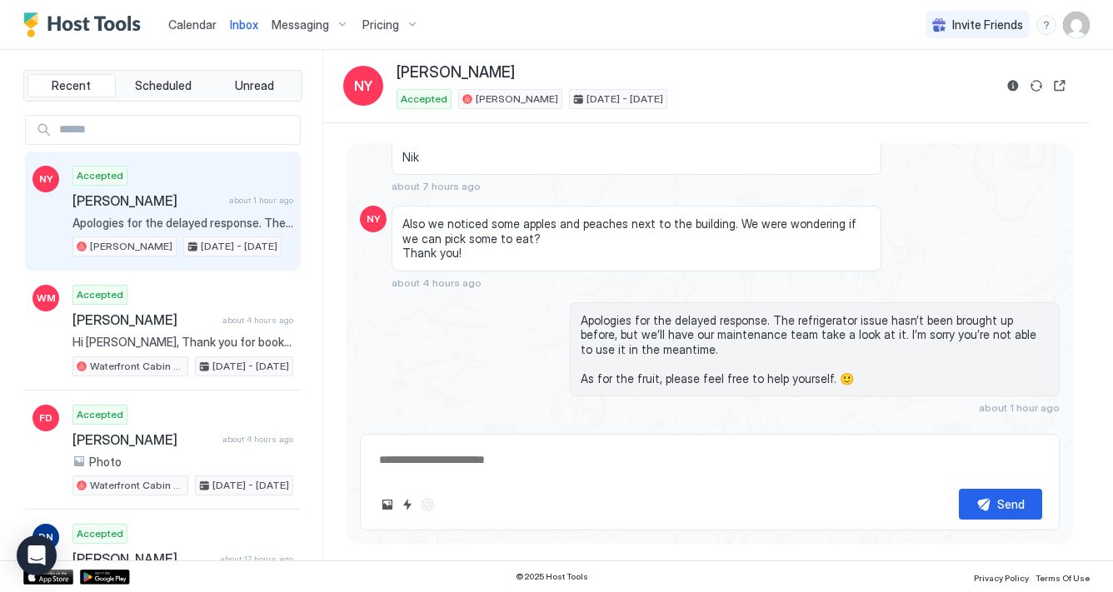  I want to click on button: Open reservation, so click(1060, 86).